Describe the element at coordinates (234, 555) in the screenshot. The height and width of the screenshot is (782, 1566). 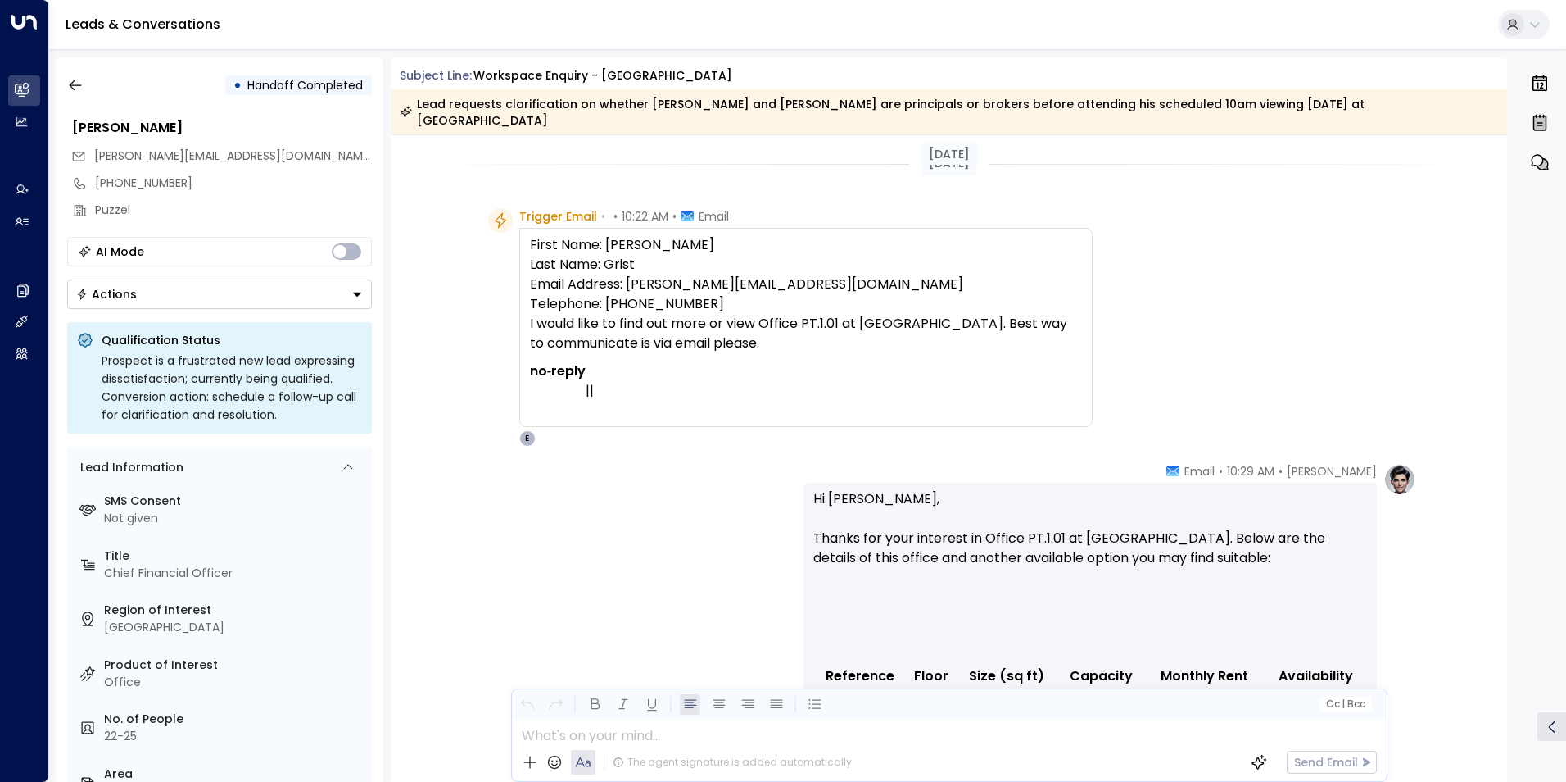
I see `label: Title` at that location.